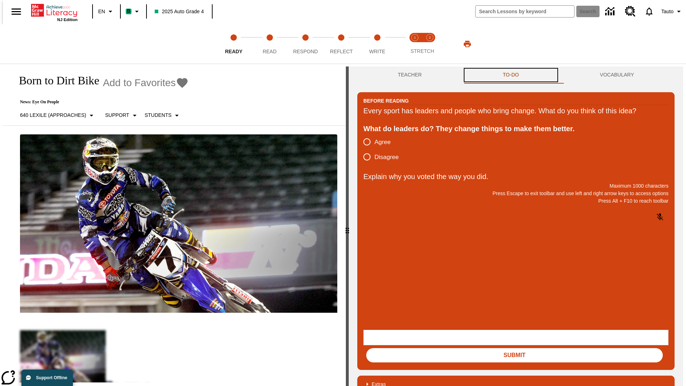 Image resolution: width=686 pixels, height=386 pixels. Describe the element at coordinates (58, 115) in the screenshot. I see `button: Select Lexile, 640 Lexile (Approaches)` at that location.